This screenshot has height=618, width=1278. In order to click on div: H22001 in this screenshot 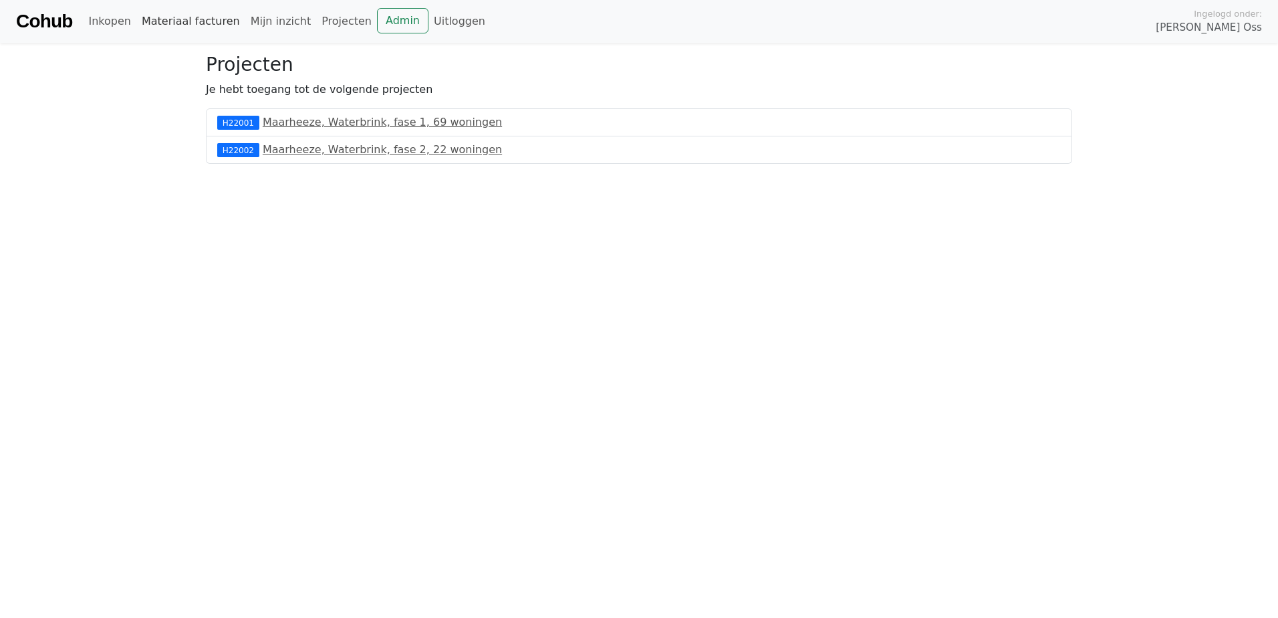, I will do `click(238, 122)`.